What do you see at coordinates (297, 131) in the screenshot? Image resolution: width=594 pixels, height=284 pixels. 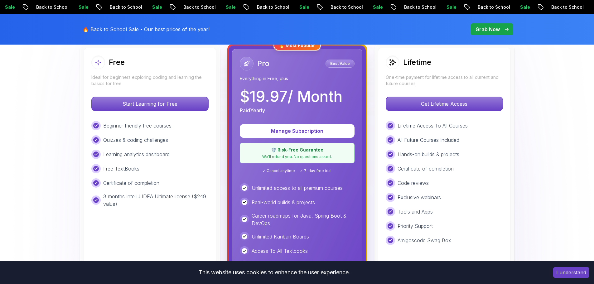 I see `button: Manage Subscription` at bounding box center [297, 131].